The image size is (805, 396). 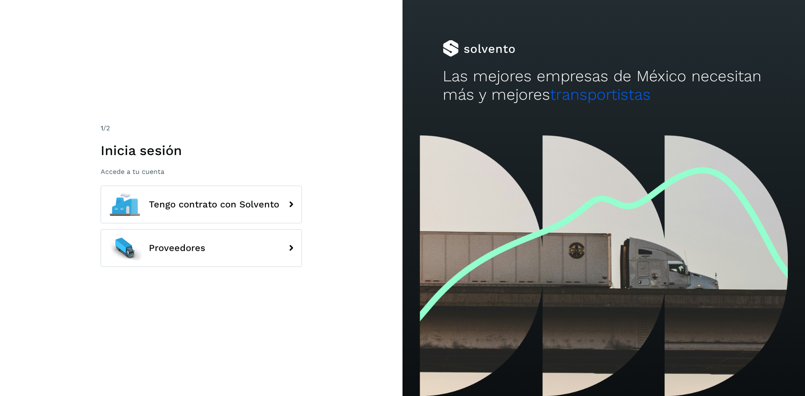 I want to click on h1: Inicia sesión, so click(x=201, y=151).